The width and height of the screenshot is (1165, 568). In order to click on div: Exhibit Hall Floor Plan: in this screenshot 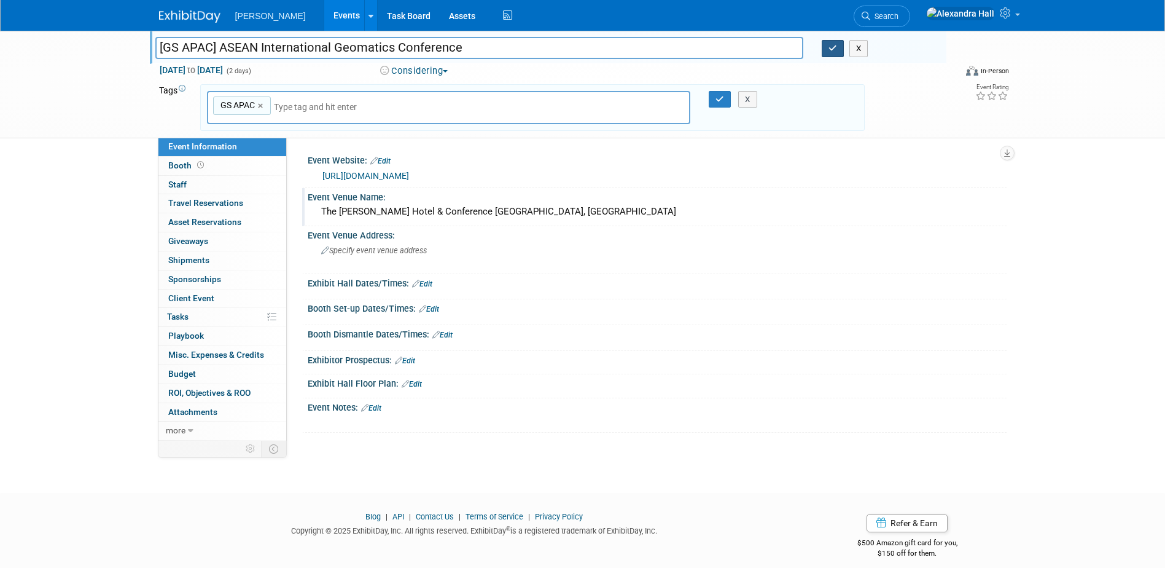, I will do `click(657, 382)`.